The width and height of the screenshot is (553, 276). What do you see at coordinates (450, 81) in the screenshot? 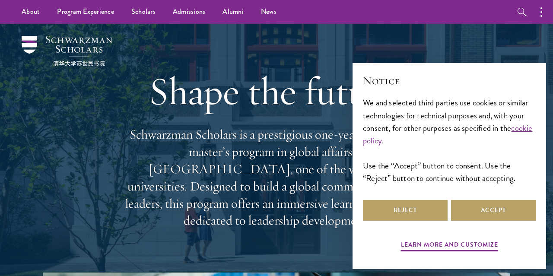
I see `h2: Notice` at bounding box center [450, 81].